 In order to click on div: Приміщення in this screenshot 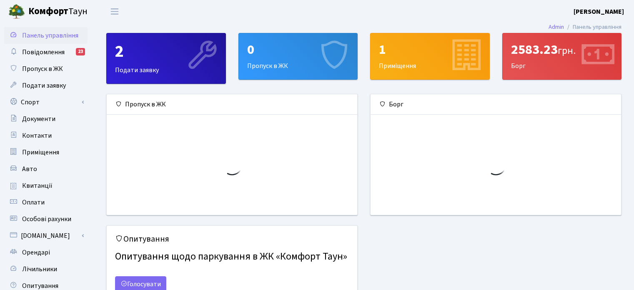, I will do `click(430, 56)`.